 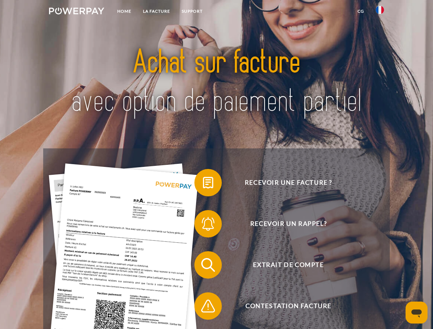 What do you see at coordinates (284, 306) in the screenshot?
I see `a: Contestation Facture` at bounding box center [284, 306].